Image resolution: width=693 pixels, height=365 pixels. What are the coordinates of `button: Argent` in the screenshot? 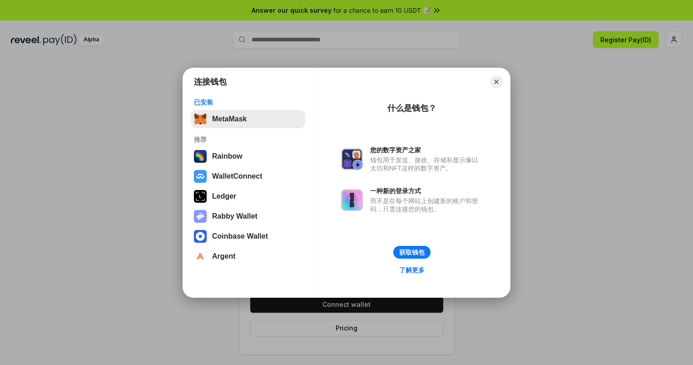 It's located at (248, 256).